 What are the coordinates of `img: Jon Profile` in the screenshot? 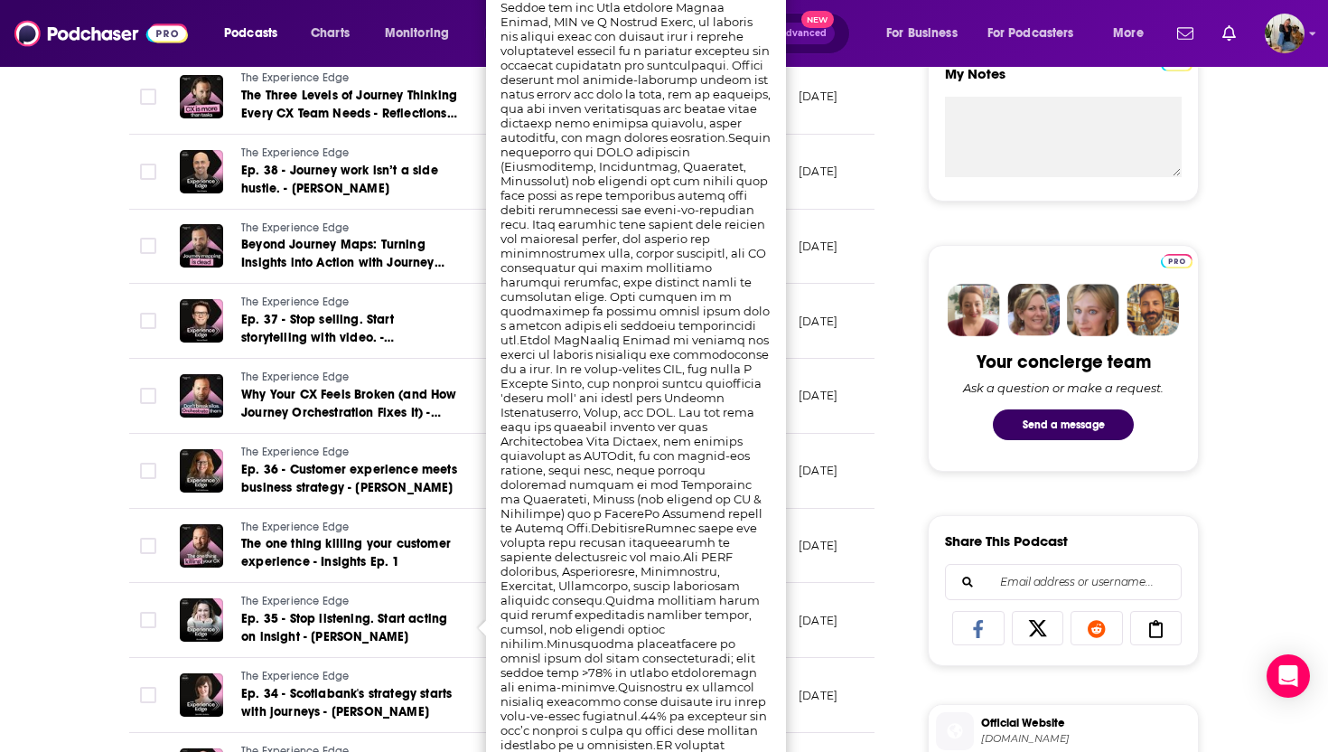 It's located at (1153, 310).